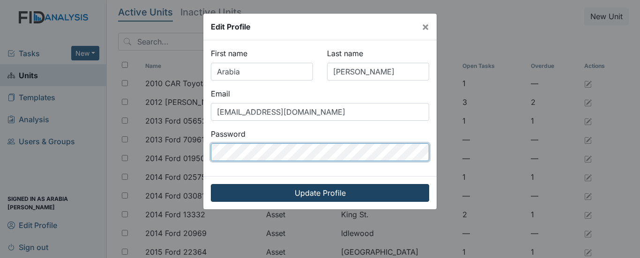 This screenshot has height=258, width=640. I want to click on div: Edit Profile, so click(230, 27).